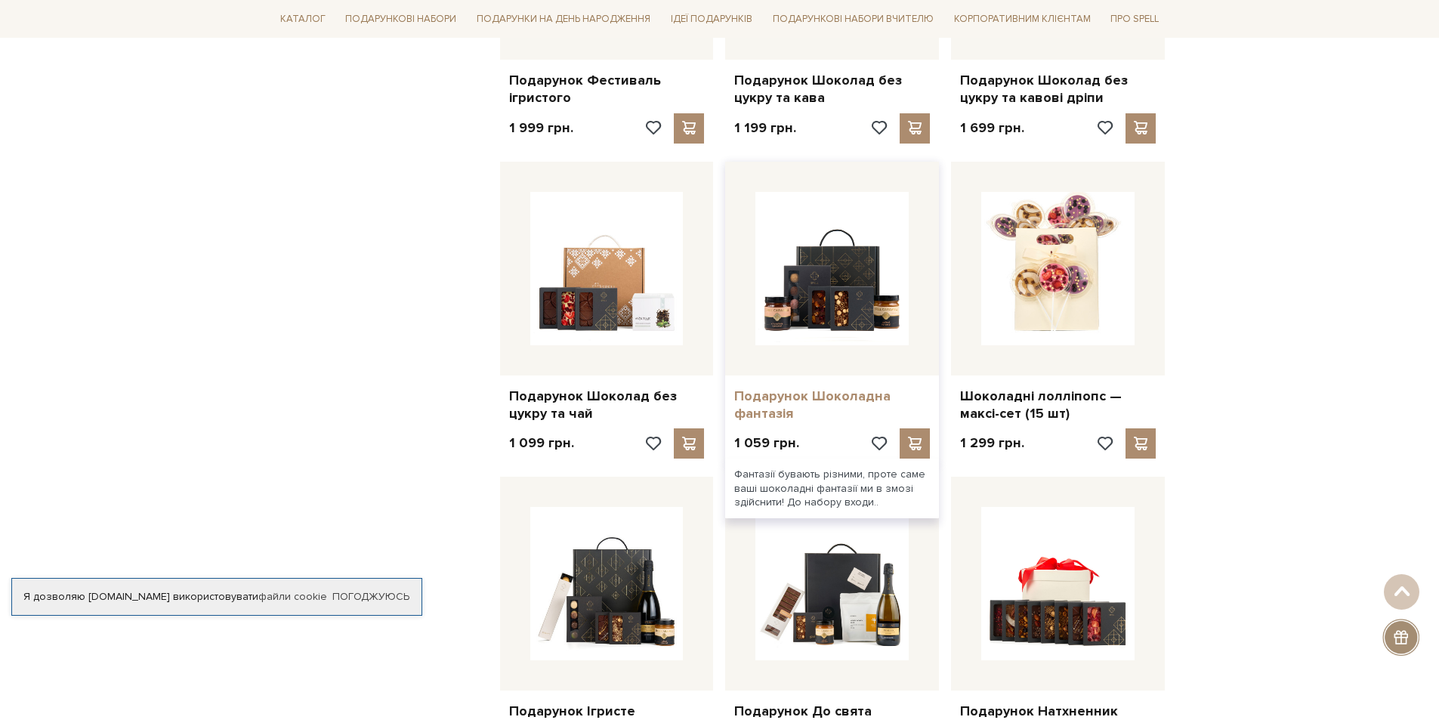  I want to click on p: 1 059 грн., so click(767, 443).